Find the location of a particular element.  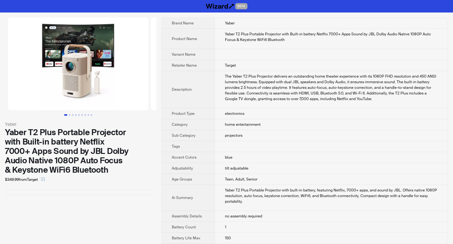

span: Brand Name is located at coordinates (183, 23).